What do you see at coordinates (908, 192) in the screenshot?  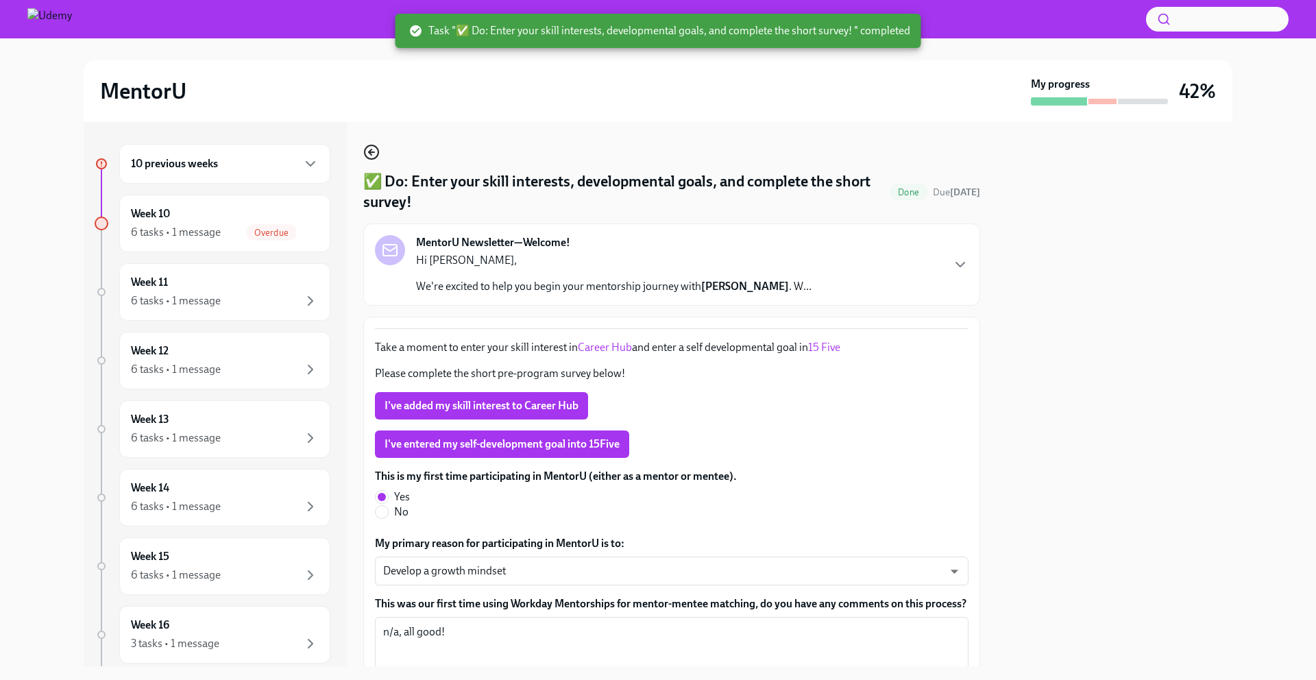 I see `span: Done` at bounding box center [908, 192].